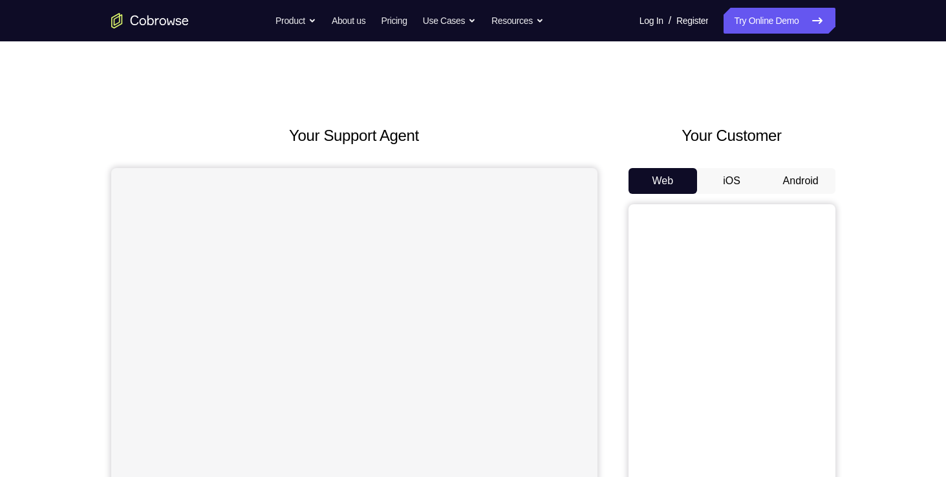 The width and height of the screenshot is (946, 477). What do you see at coordinates (394, 21) in the screenshot?
I see `a: Pricing` at bounding box center [394, 21].